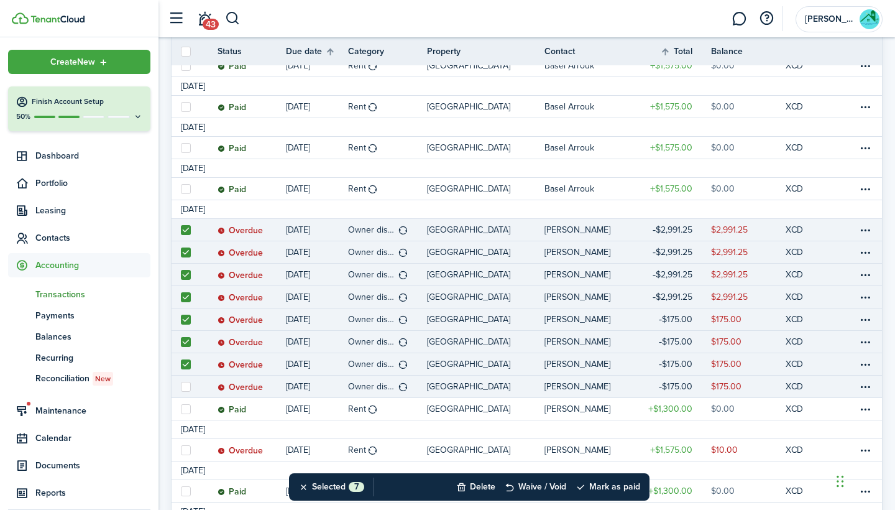 The image size is (895, 510). What do you see at coordinates (79, 315) in the screenshot?
I see `a: Payments` at bounding box center [79, 315].